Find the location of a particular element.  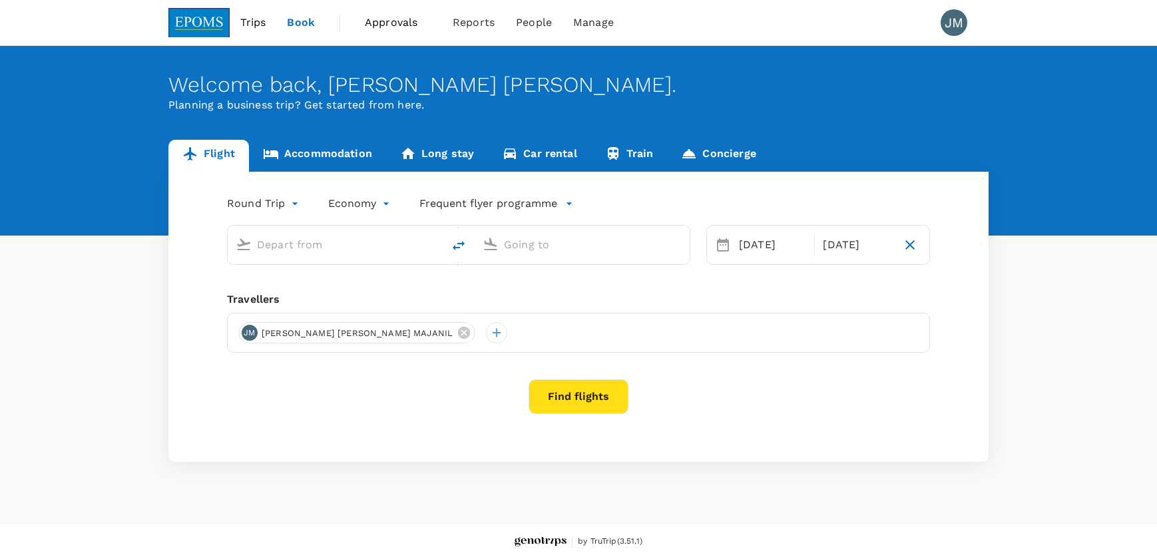

p: Frequent flyer programme is located at coordinates (488, 204).